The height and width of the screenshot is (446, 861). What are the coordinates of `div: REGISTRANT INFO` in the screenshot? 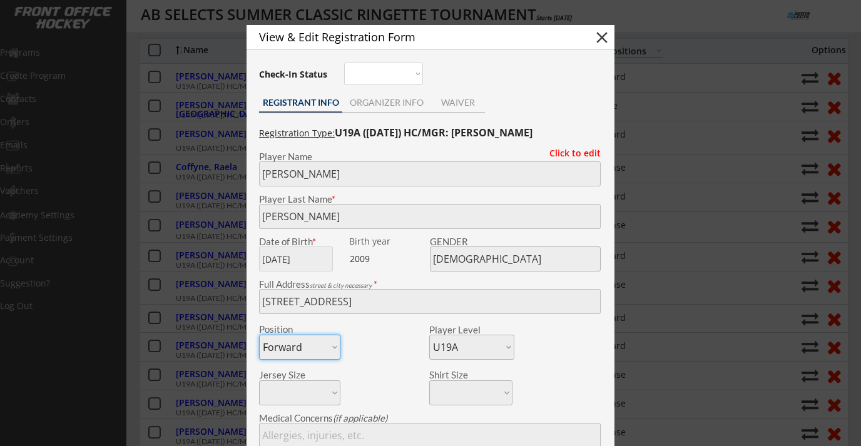 It's located at (300, 103).